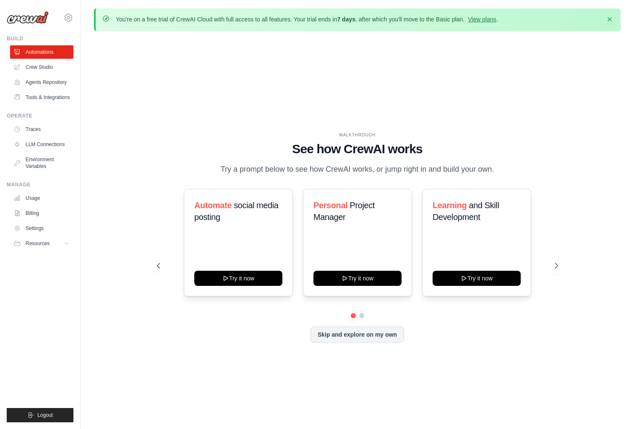 The width and height of the screenshot is (634, 429). Describe the element at coordinates (330, 205) in the screenshot. I see `span: Personal` at that location.